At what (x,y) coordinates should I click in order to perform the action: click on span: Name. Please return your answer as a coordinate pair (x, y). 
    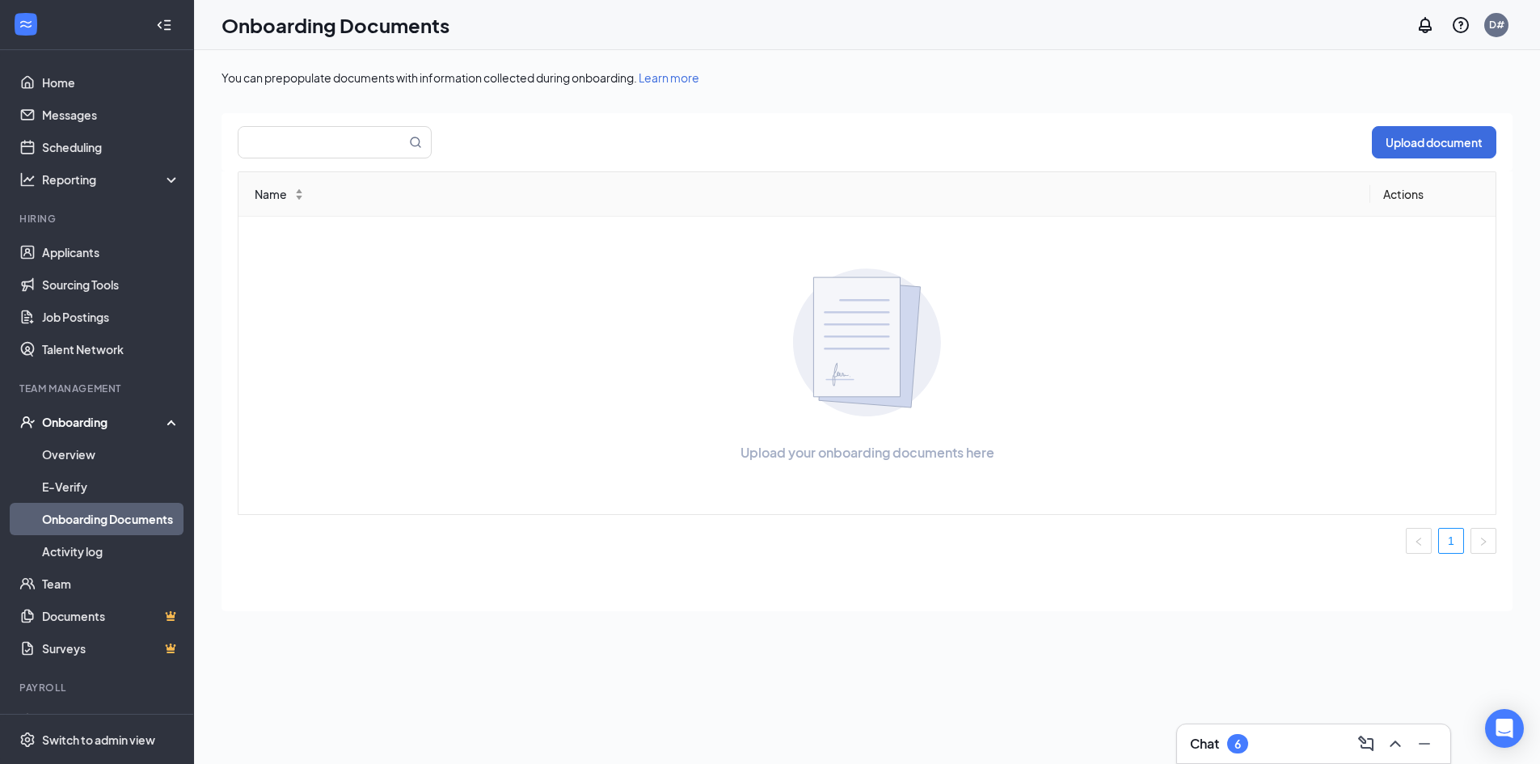
    Looking at the image, I should click on (271, 194).